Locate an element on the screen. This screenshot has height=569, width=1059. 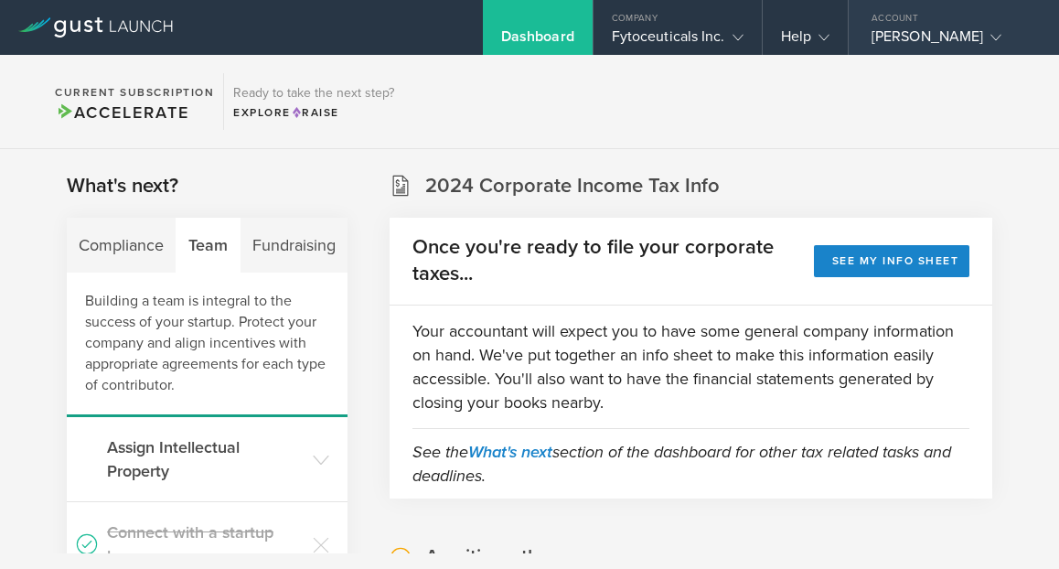
h3: Assign Intellectual Property is located at coordinates (205, 459).